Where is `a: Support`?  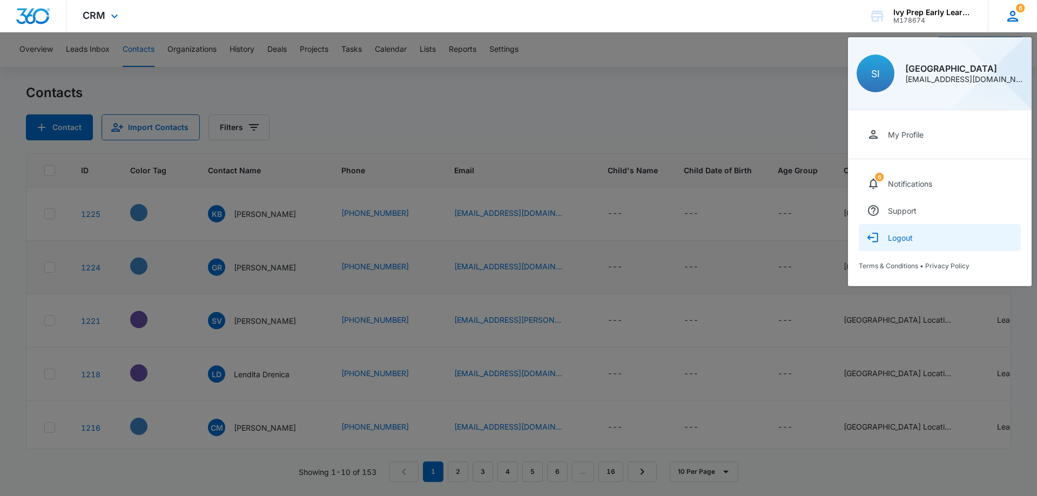 a: Support is located at coordinates (940, 211).